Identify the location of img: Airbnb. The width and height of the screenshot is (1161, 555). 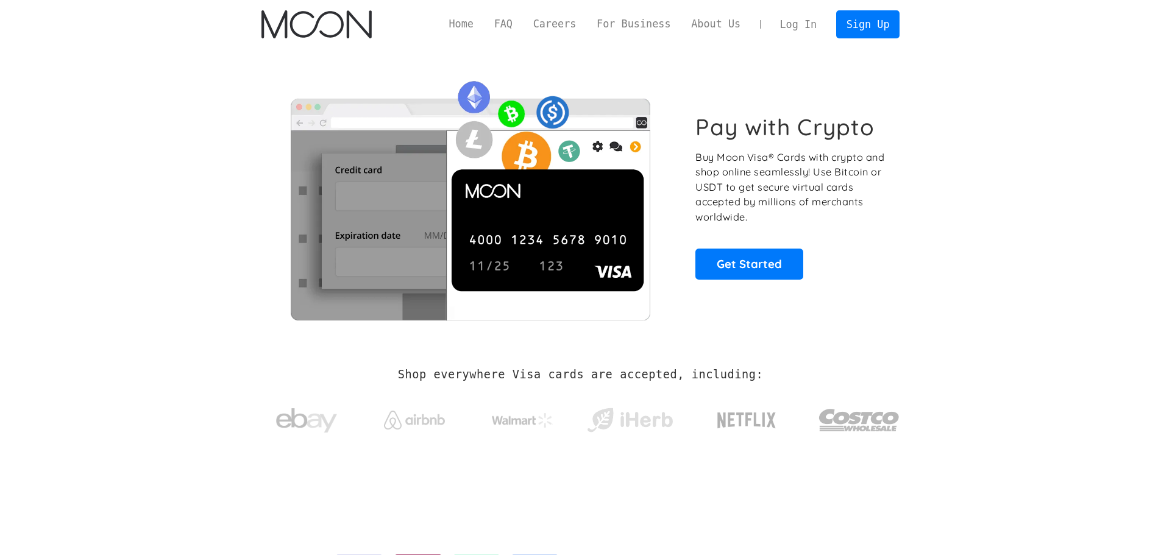
(414, 420).